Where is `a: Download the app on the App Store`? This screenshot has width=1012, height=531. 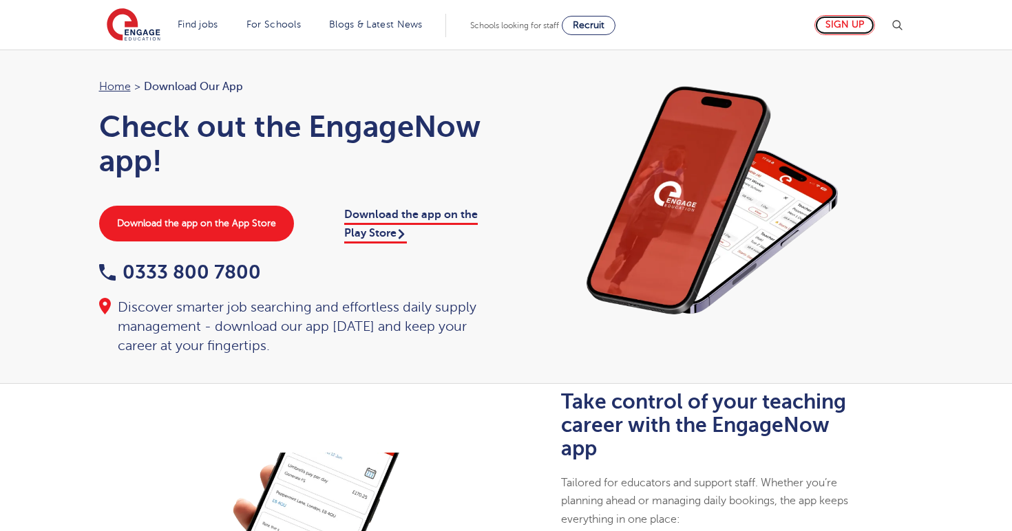
a: Download the app on the App Store is located at coordinates (196, 224).